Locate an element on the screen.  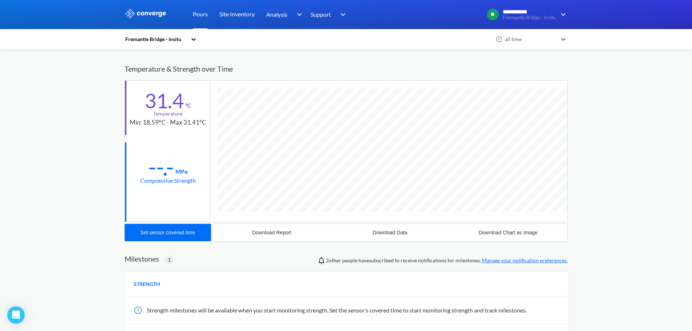
div: Fremantle Bridge - insitu is located at coordinates (156, 39).